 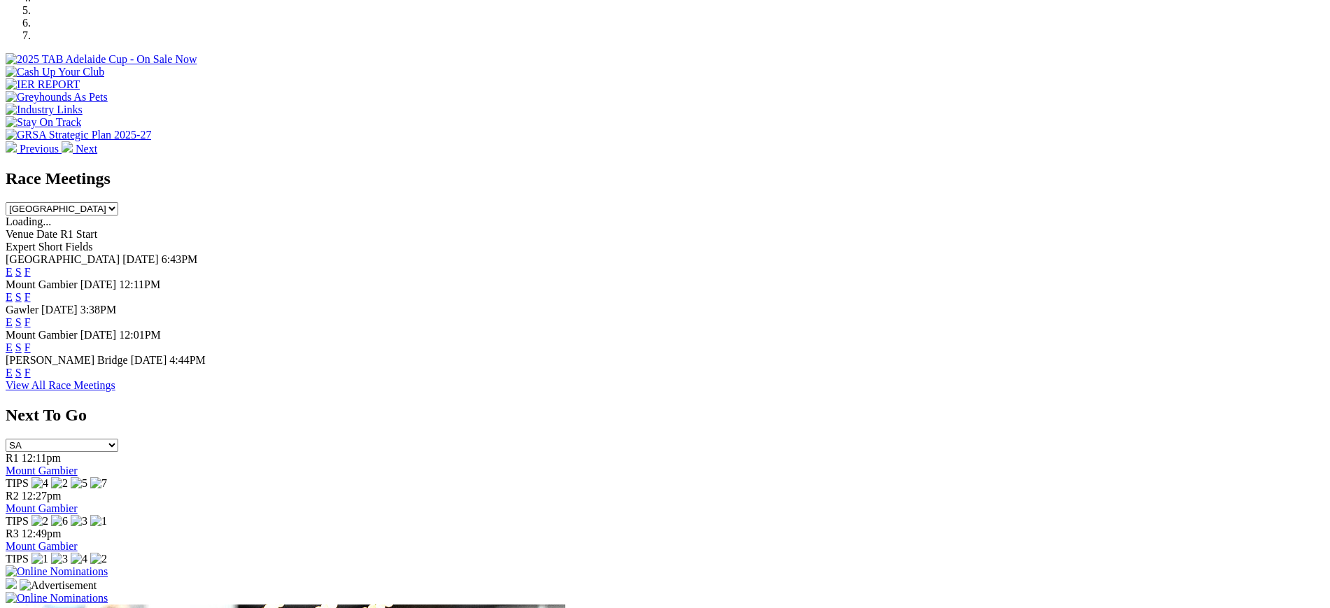 What do you see at coordinates (22, 309) in the screenshot?
I see `span: Gawler` at bounding box center [22, 309].